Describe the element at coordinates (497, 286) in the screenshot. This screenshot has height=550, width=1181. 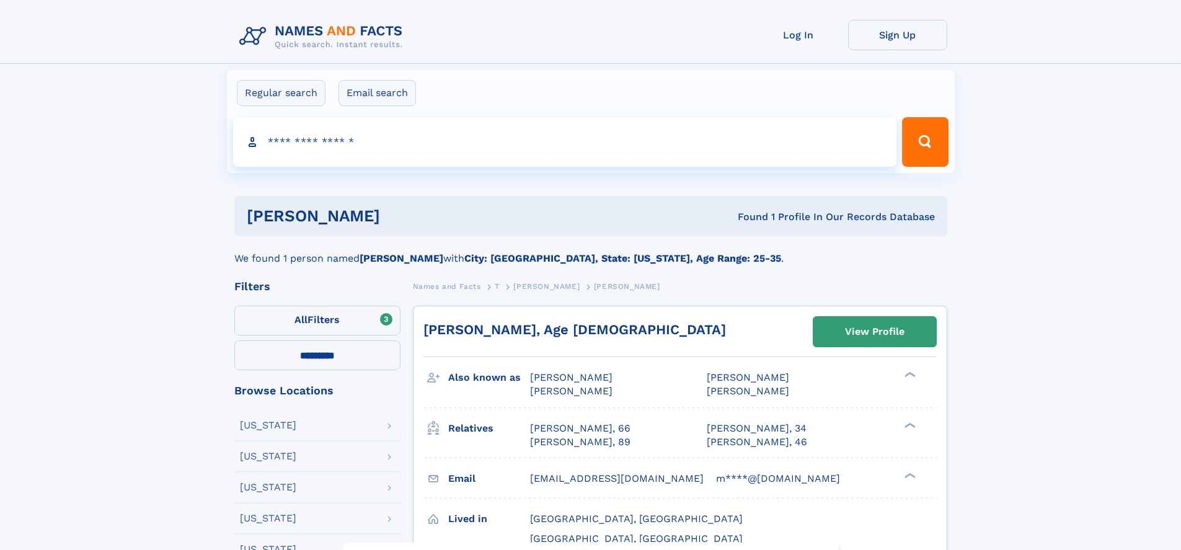
I see `a: T` at that location.